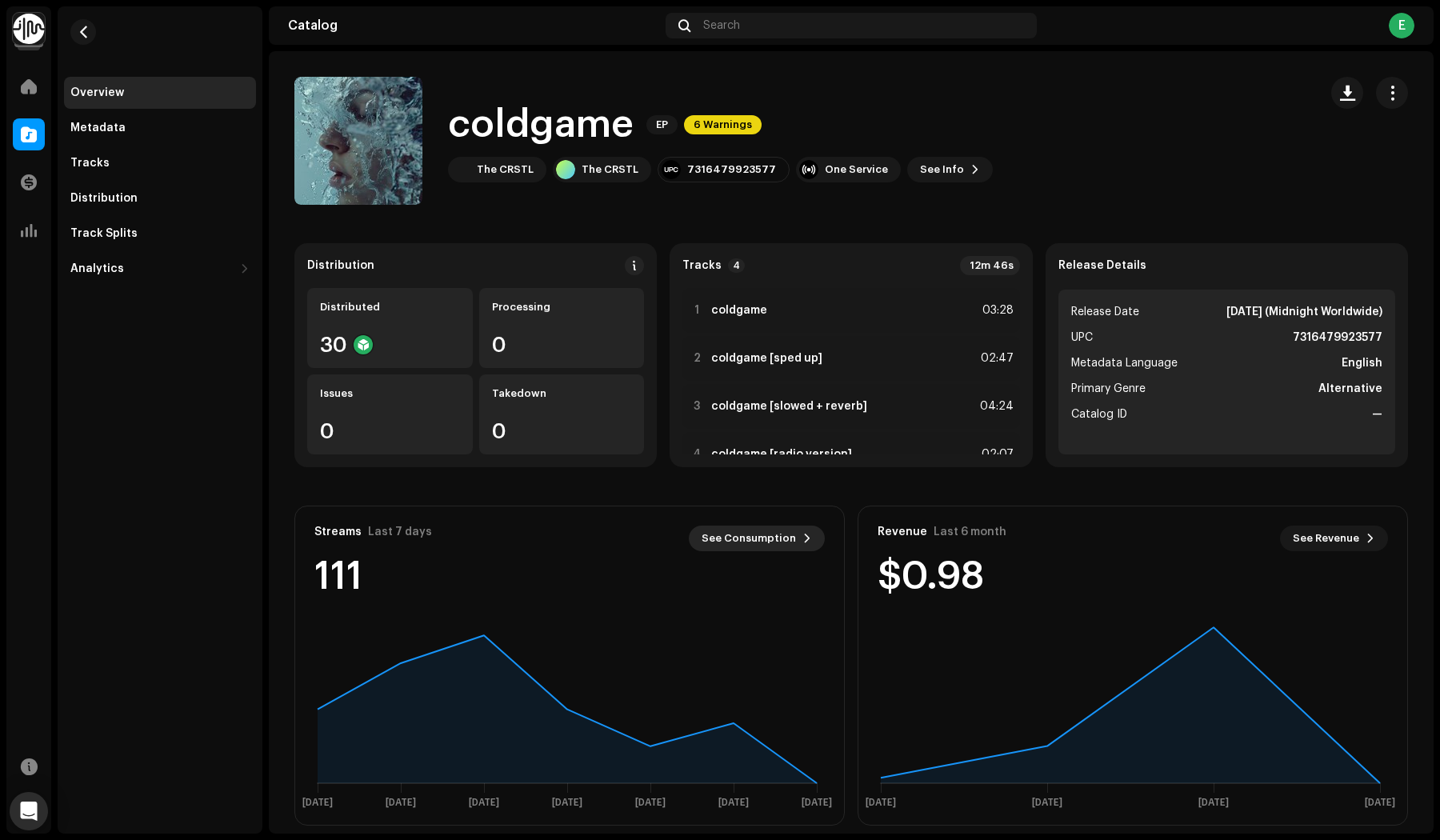 Image resolution: width=1440 pixels, height=840 pixels. I want to click on div: Revenue, so click(902, 532).